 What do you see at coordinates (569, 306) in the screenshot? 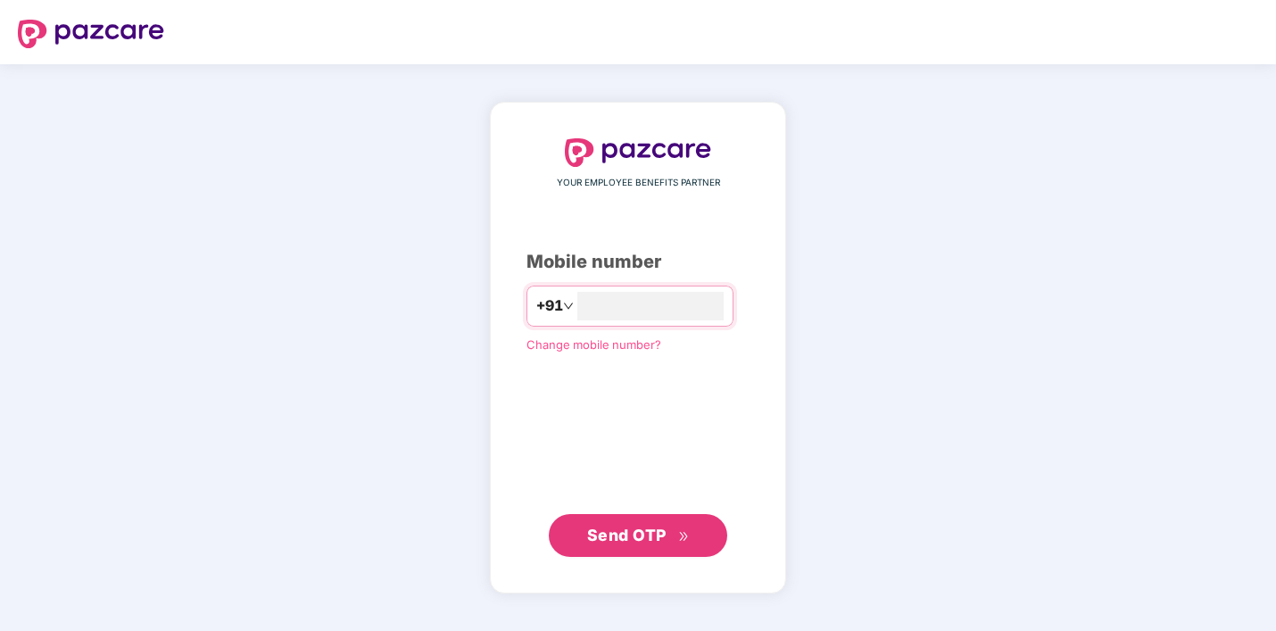
I see `span: down` at bounding box center [569, 306].